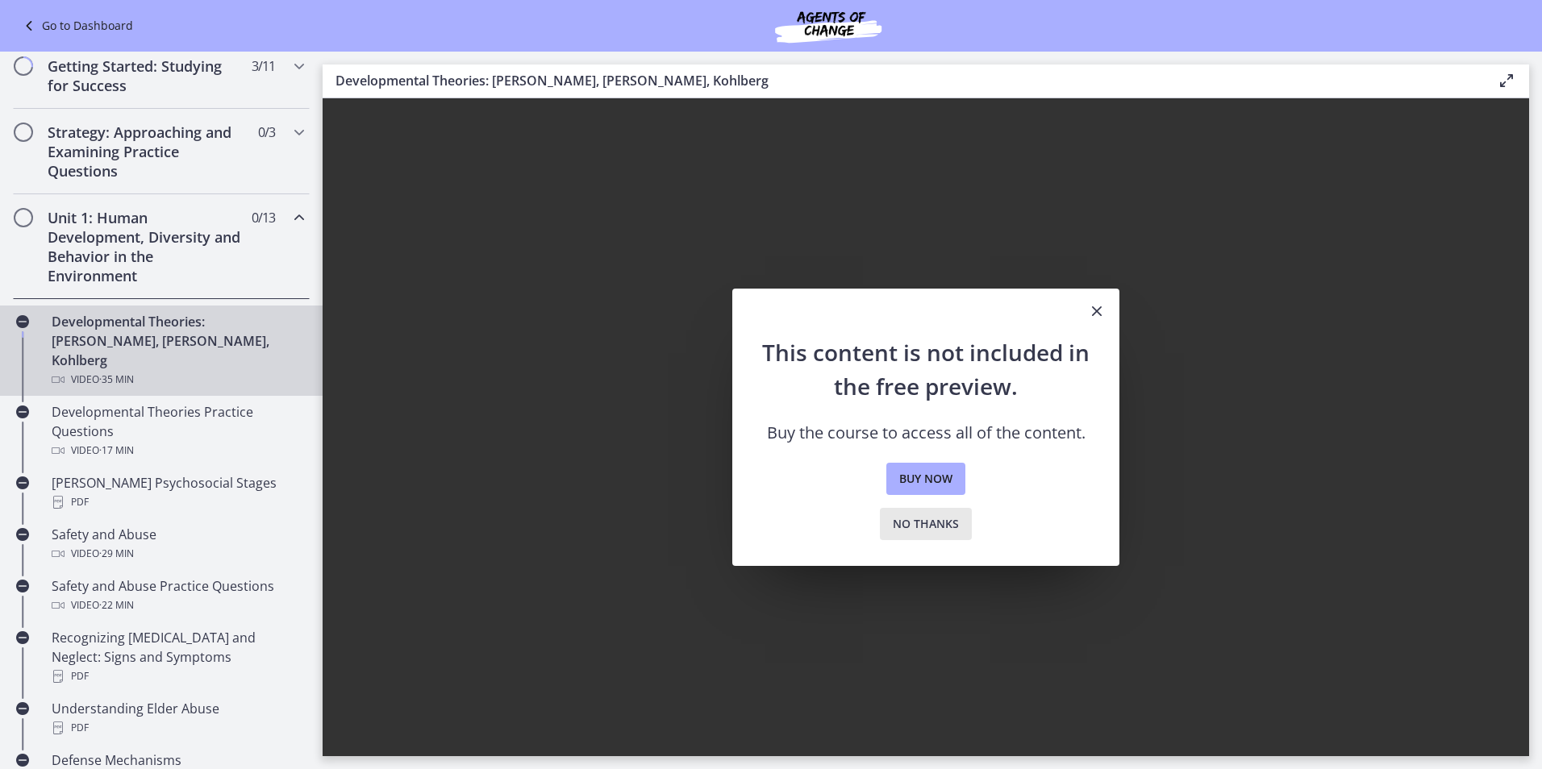 The height and width of the screenshot is (769, 1542). I want to click on span: Buy now, so click(926, 479).